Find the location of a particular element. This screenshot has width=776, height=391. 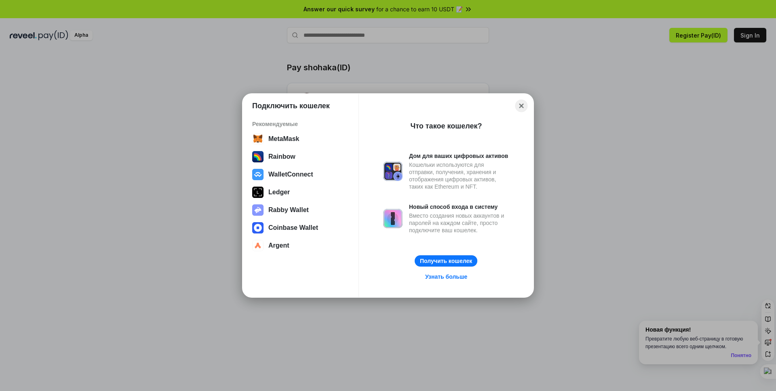

h1: Подключить кошелек is located at coordinates (291, 106).